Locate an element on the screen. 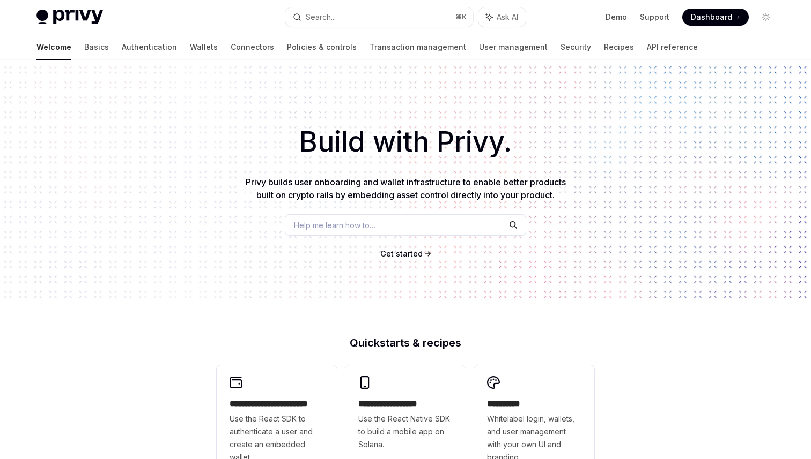  a: Demo is located at coordinates (616, 17).